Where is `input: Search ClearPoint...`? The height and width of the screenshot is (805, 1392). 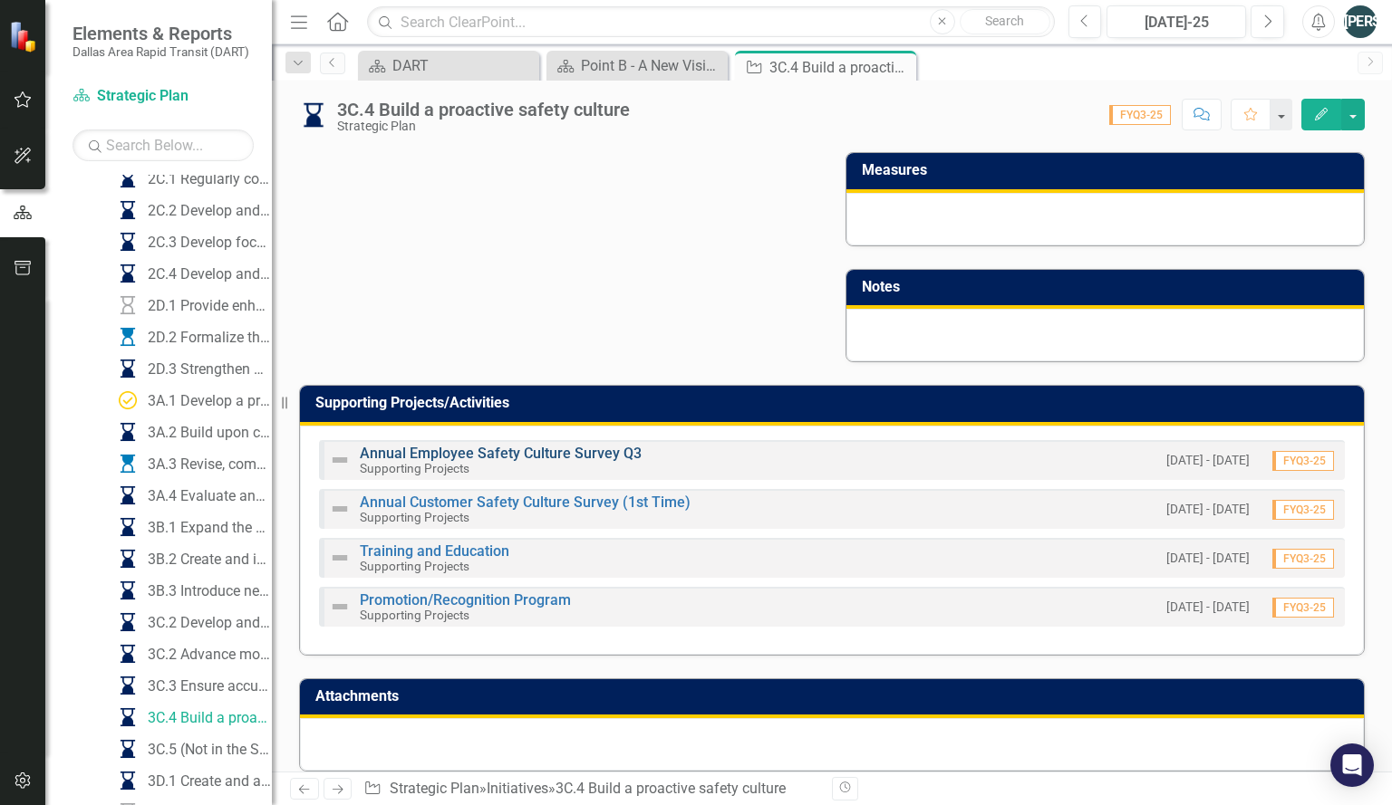
input: Search ClearPoint... is located at coordinates (710, 22).